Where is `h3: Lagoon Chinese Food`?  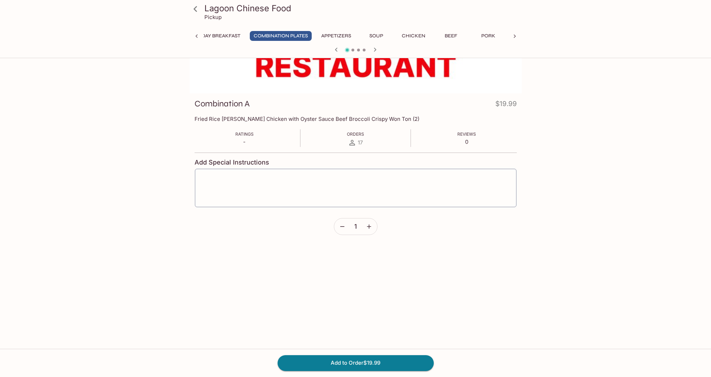
h3: Lagoon Chinese Food is located at coordinates (362, 8).